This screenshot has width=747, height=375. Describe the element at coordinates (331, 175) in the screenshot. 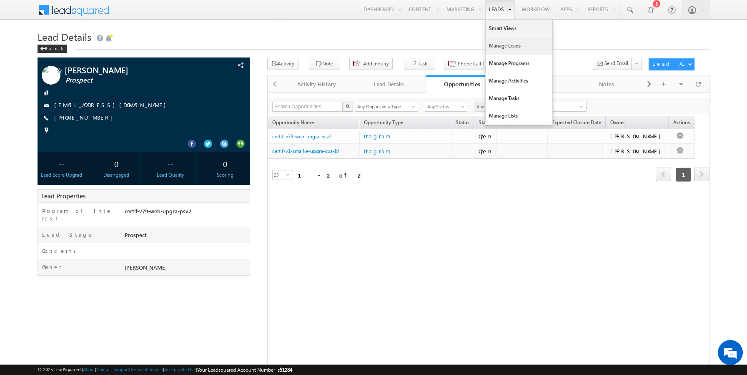

I see `div: 1 - 2 of 2` at that location.